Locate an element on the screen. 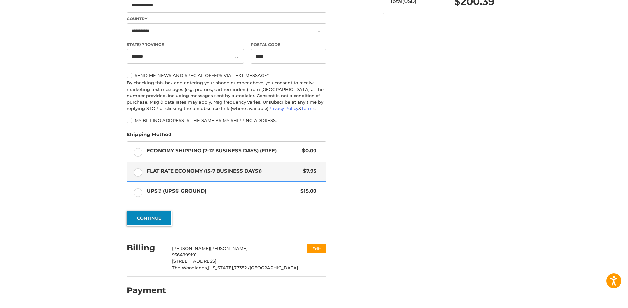 Image resolution: width=628 pixels, height=308 pixels. h2: Payment is located at coordinates (146, 290).